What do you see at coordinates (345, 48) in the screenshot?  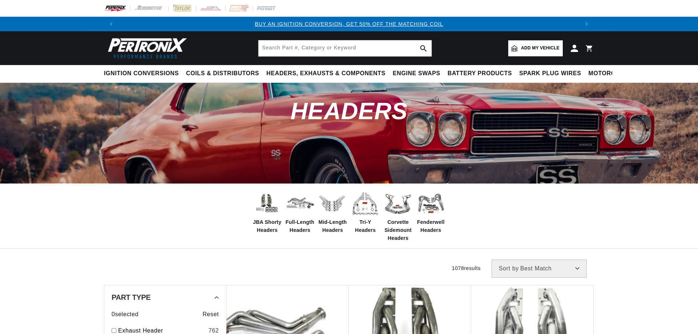 I see `input: Search Part #, Category or Keyword` at bounding box center [345, 48].